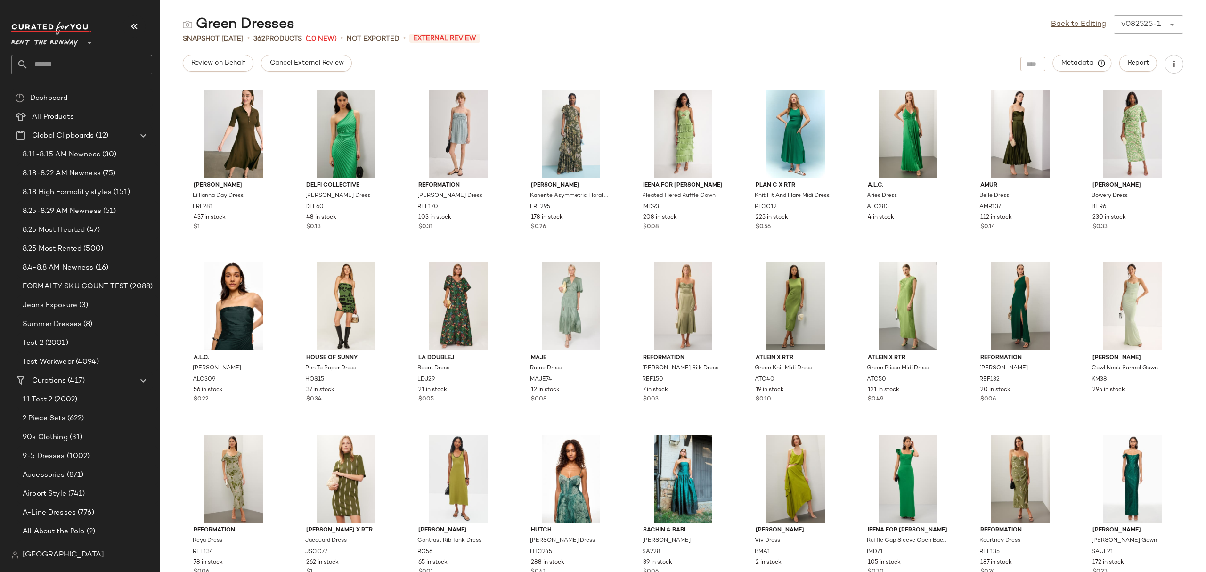 The image size is (1206, 572). I want to click on span: (2001), so click(56, 343).